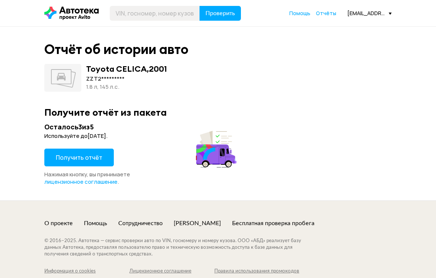  Describe the element at coordinates (220, 13) in the screenshot. I see `span: Проверить` at that location.